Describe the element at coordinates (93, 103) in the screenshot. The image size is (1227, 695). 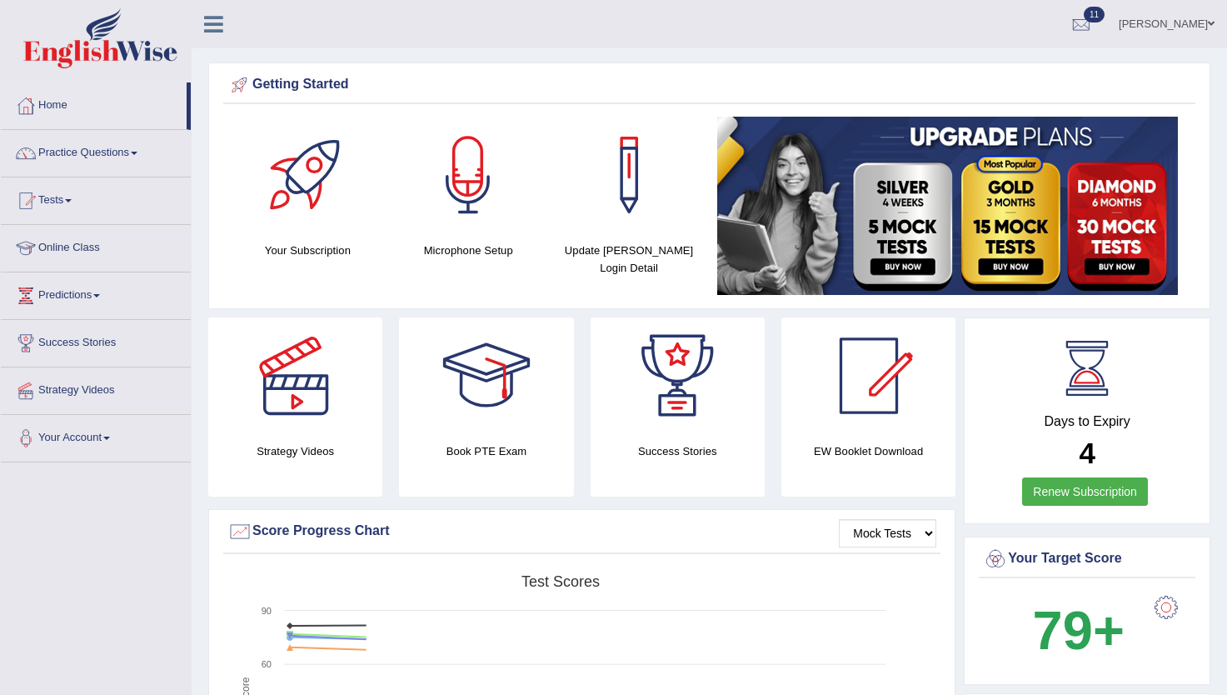
I see `a: Home` at that location.